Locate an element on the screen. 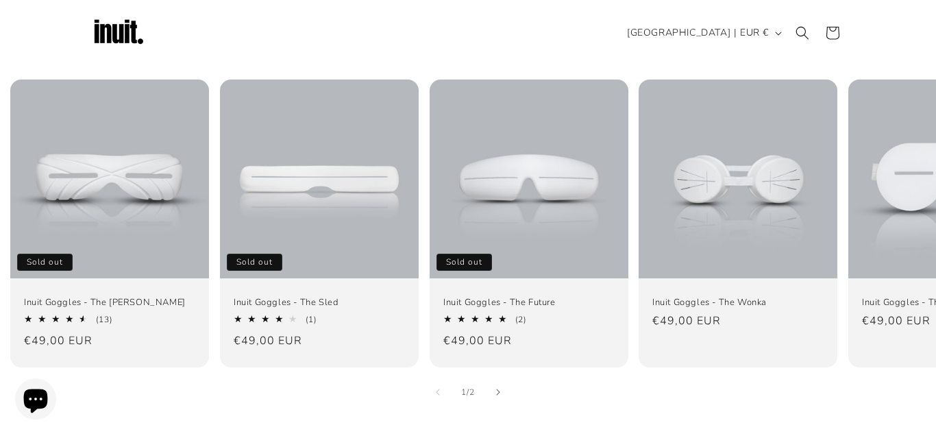 Image resolution: width=936 pixels, height=434 pixels. a: Inuit Goggles - The Wonka is located at coordinates (738, 301).